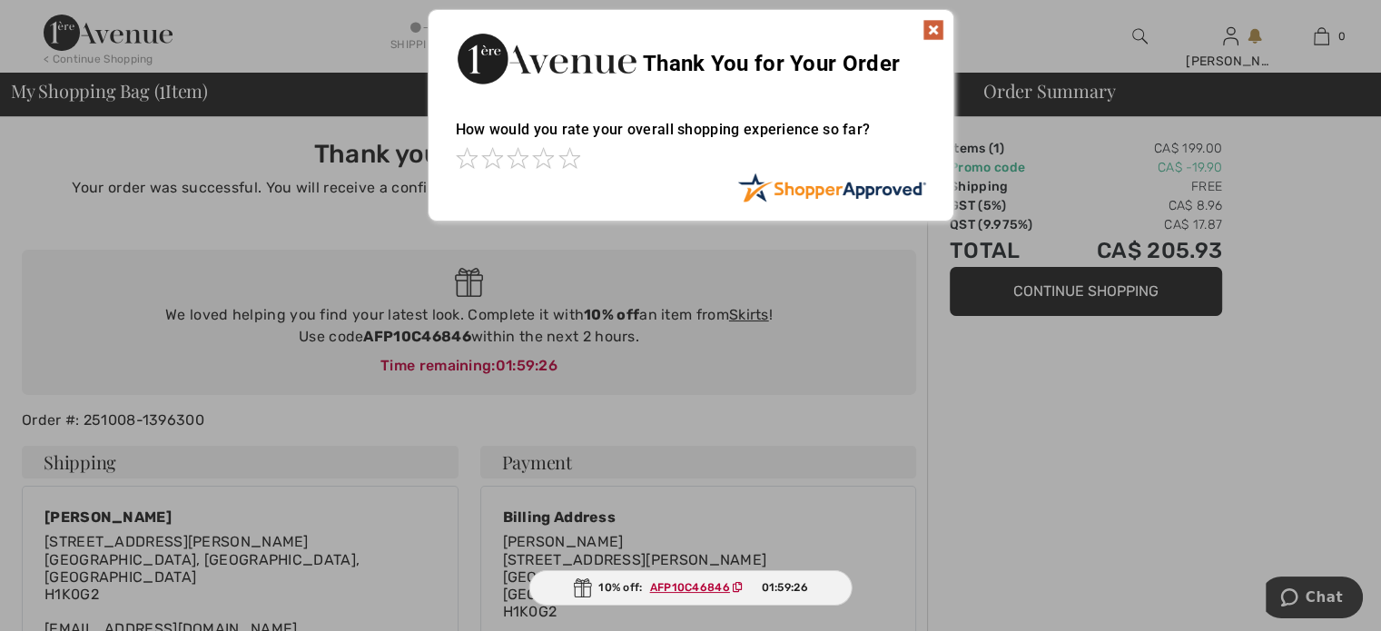 The width and height of the screenshot is (1381, 631). Describe the element at coordinates (582, 587) in the screenshot. I see `img: Gift.svg` at that location.